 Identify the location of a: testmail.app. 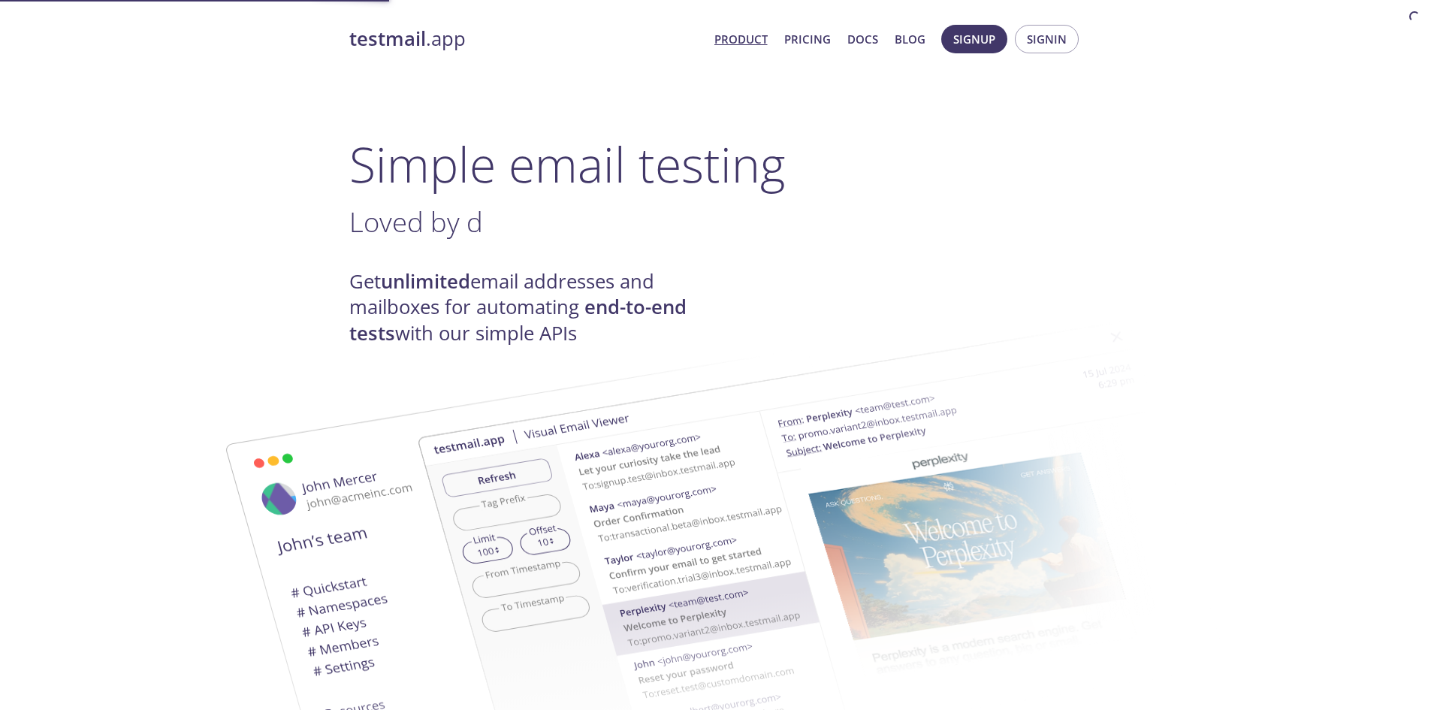
(526, 39).